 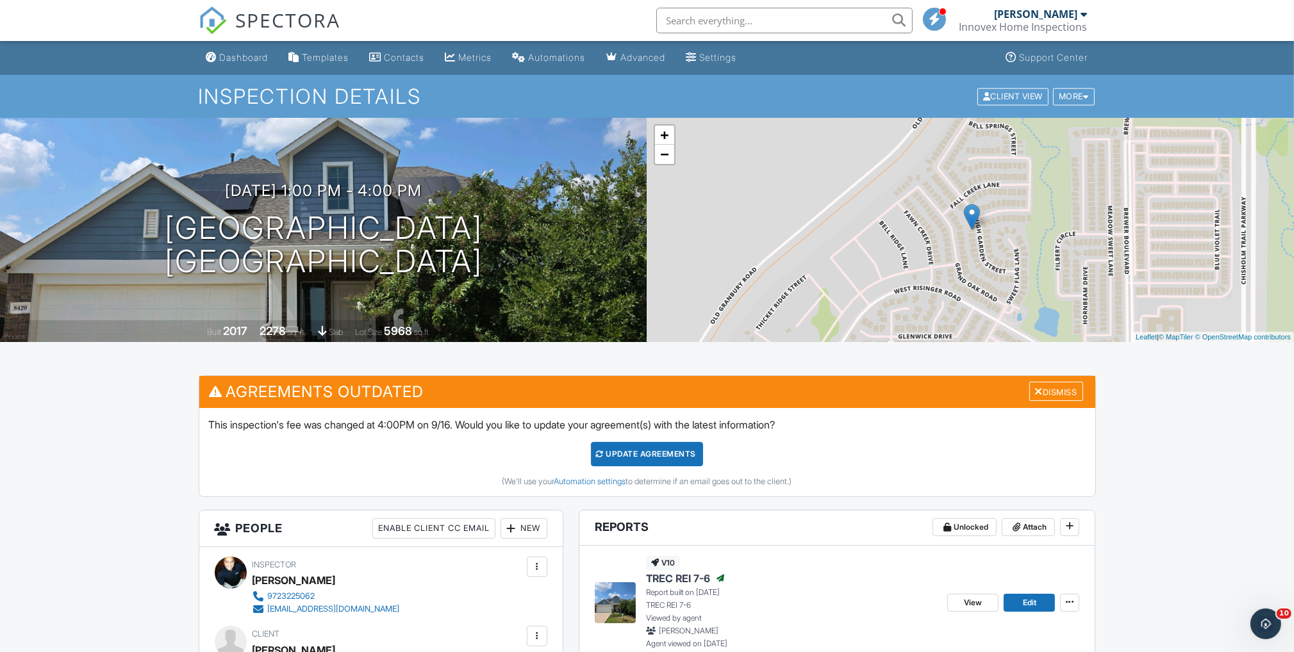 What do you see at coordinates (549, 58) in the screenshot?
I see `a: Automations (Basic)` at bounding box center [549, 58].